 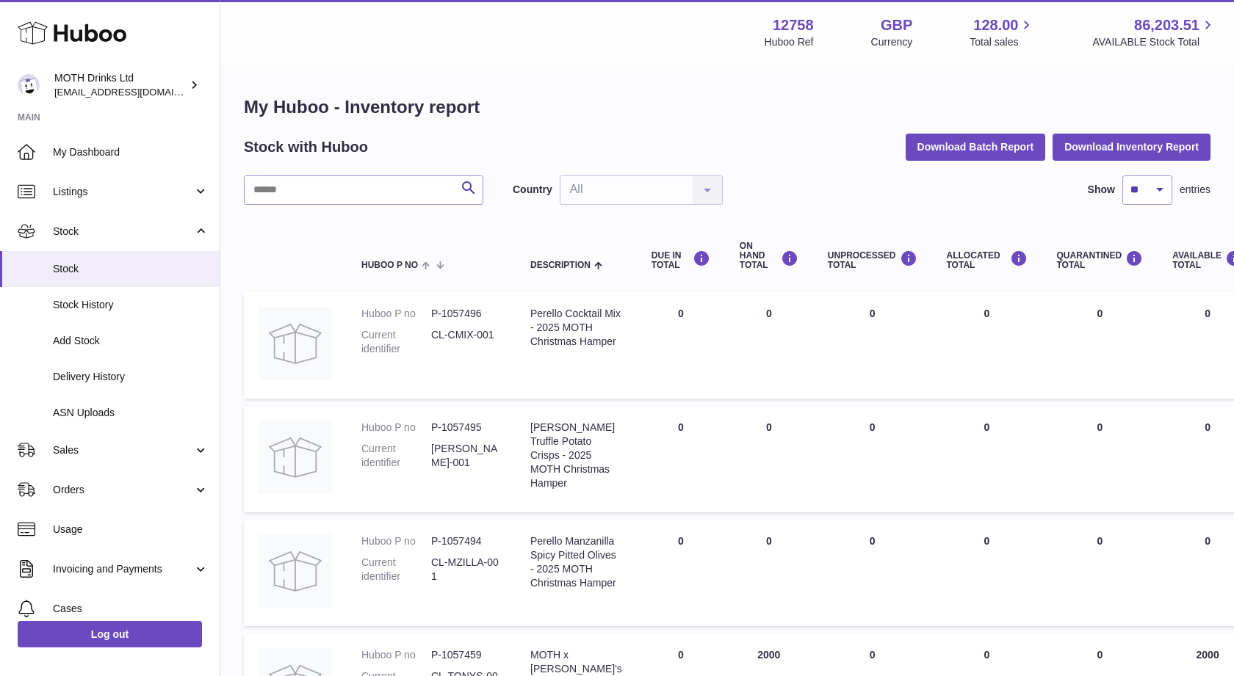 What do you see at coordinates (727, 107) in the screenshot?
I see `h1: My Huboo - Inventory report` at bounding box center [727, 107].